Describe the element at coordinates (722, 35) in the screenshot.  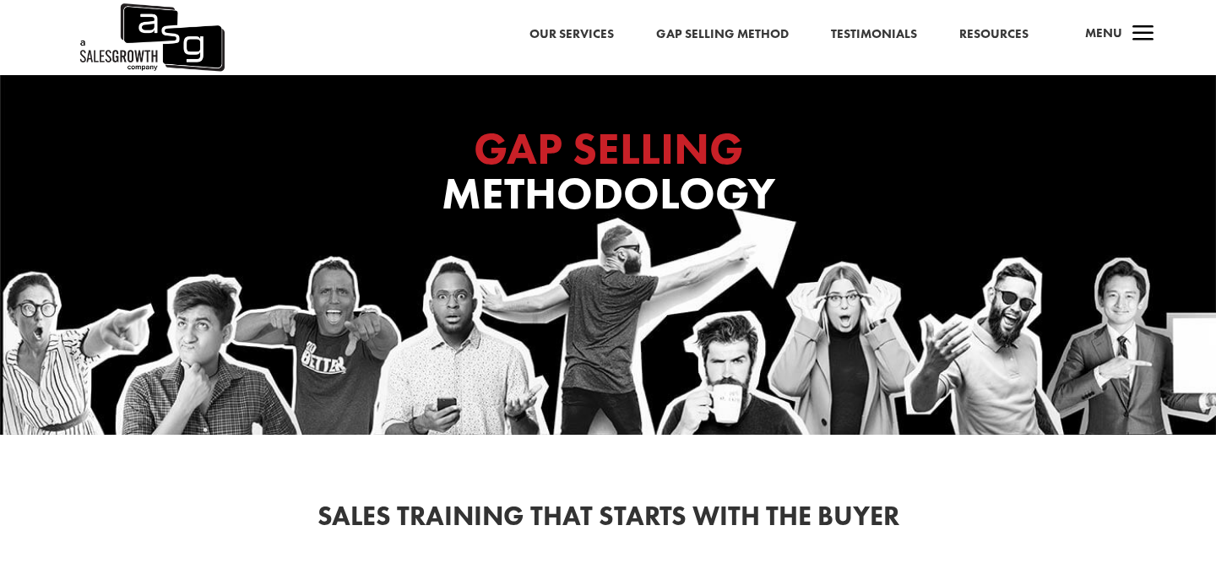
I see `a: Gap Selling Method` at that location.